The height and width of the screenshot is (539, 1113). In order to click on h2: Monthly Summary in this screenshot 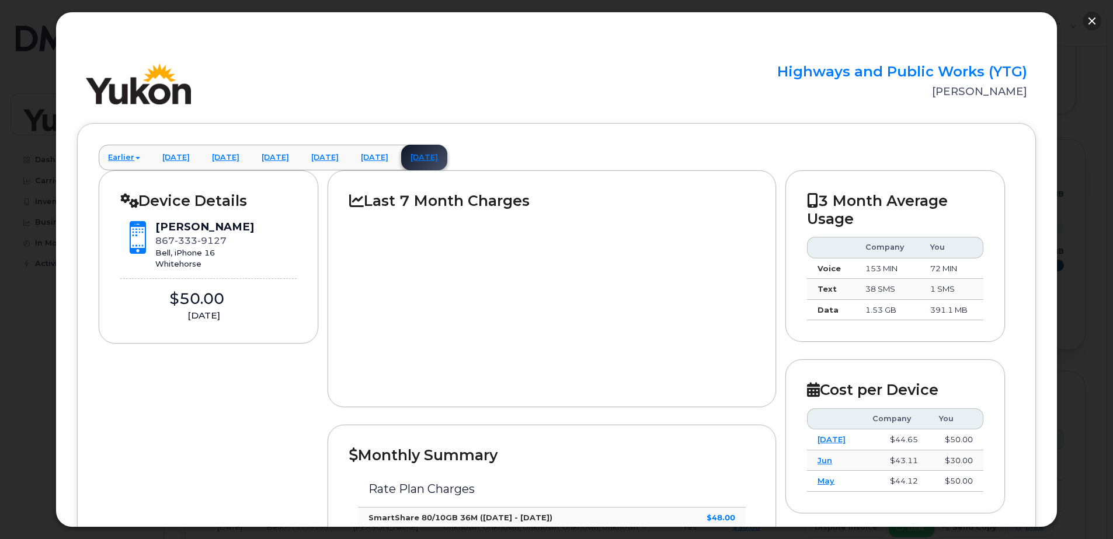, I will do `click(552, 455)`.